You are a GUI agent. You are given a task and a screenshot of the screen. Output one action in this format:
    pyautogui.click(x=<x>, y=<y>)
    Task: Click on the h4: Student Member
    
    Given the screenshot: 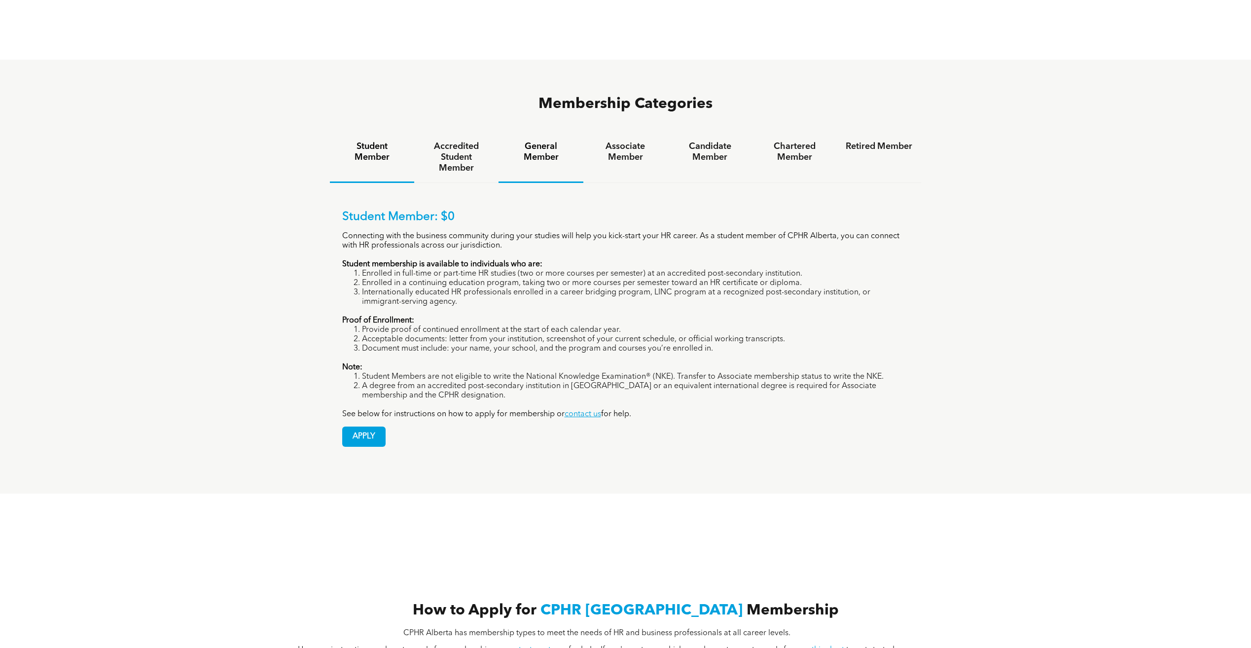 What is the action you would take?
    pyautogui.click(x=372, y=152)
    